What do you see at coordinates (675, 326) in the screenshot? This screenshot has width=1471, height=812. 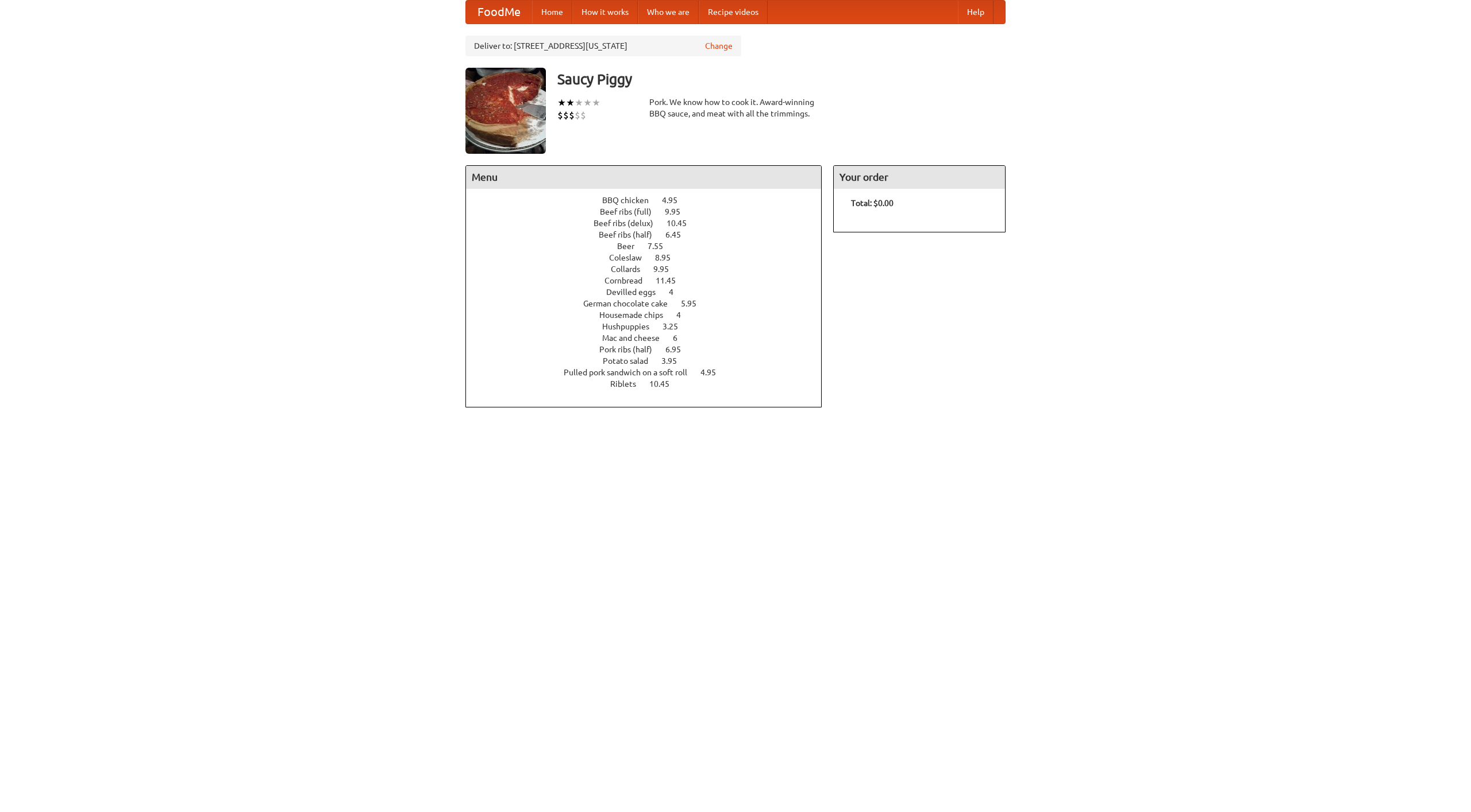 I see `span: 3.25` at bounding box center [675, 326].